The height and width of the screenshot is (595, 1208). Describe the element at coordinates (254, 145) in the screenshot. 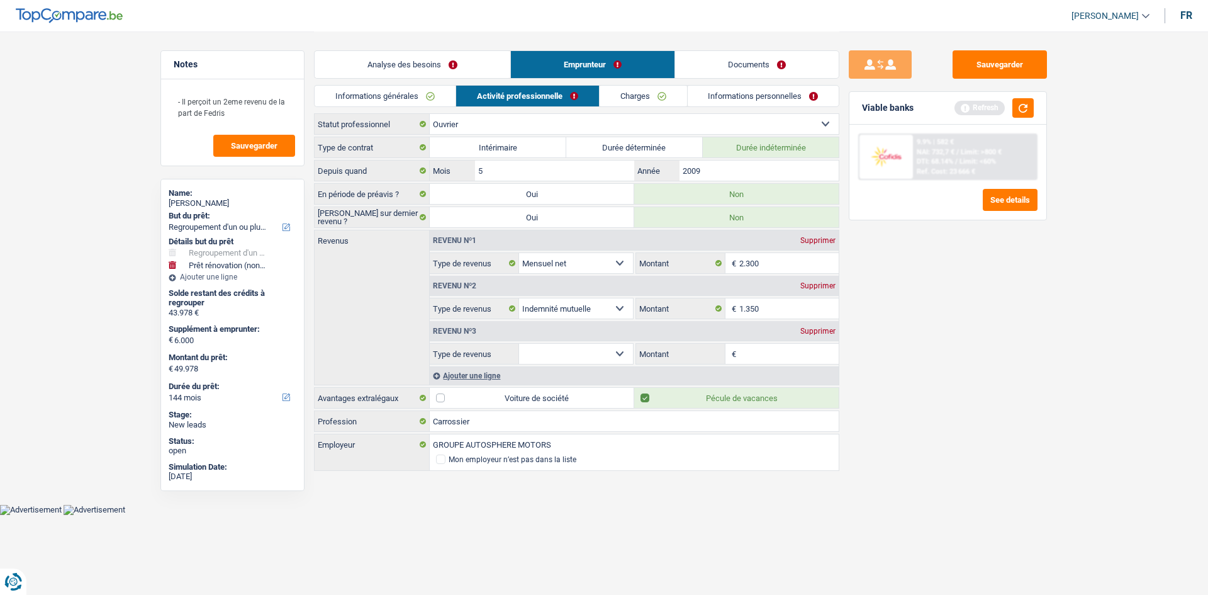

I see `span: Sauvegarder` at that location.